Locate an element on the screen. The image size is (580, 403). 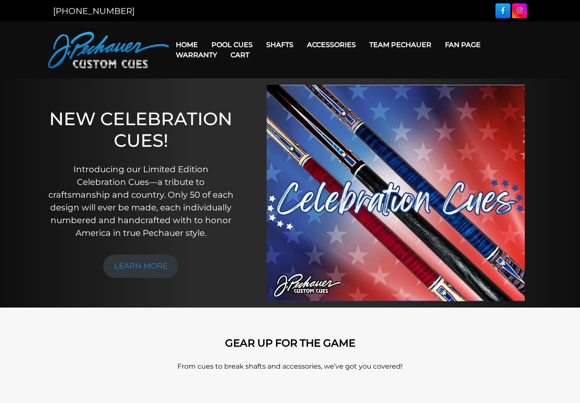
a: Pool Cues is located at coordinates (232, 45).